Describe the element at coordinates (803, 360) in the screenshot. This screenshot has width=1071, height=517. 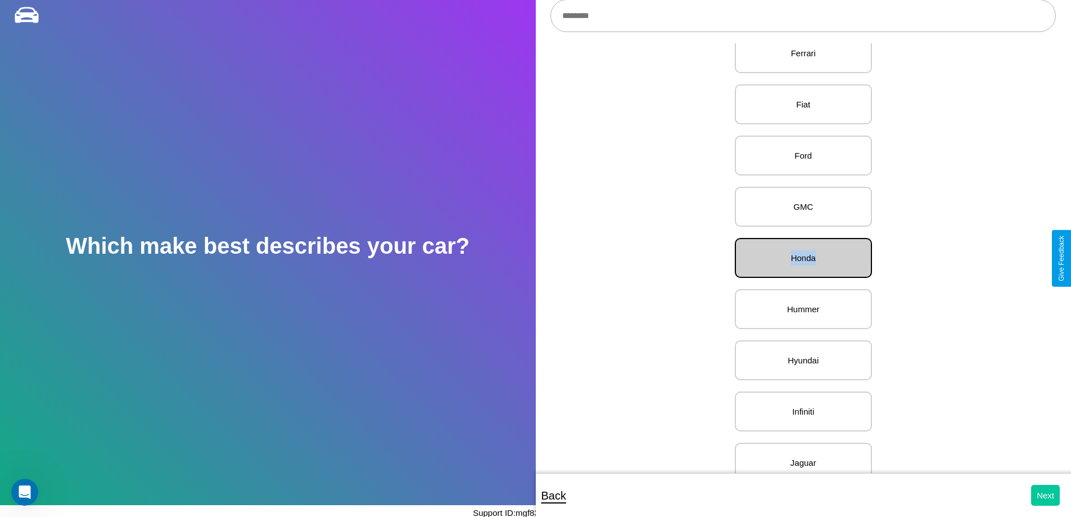
I see `p: Hyundai` at that location.